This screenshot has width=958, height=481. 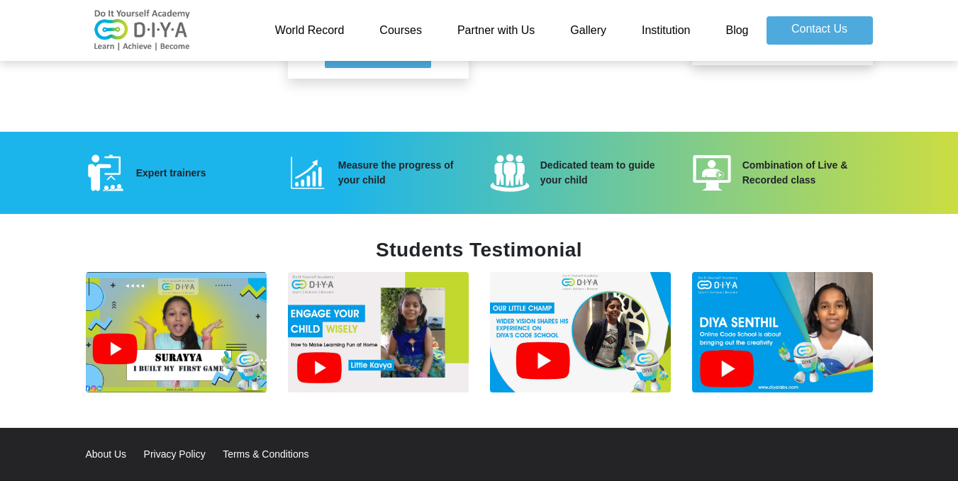 What do you see at coordinates (403, 173) in the screenshot?
I see `div: Measure the progress of your child` at bounding box center [403, 173].